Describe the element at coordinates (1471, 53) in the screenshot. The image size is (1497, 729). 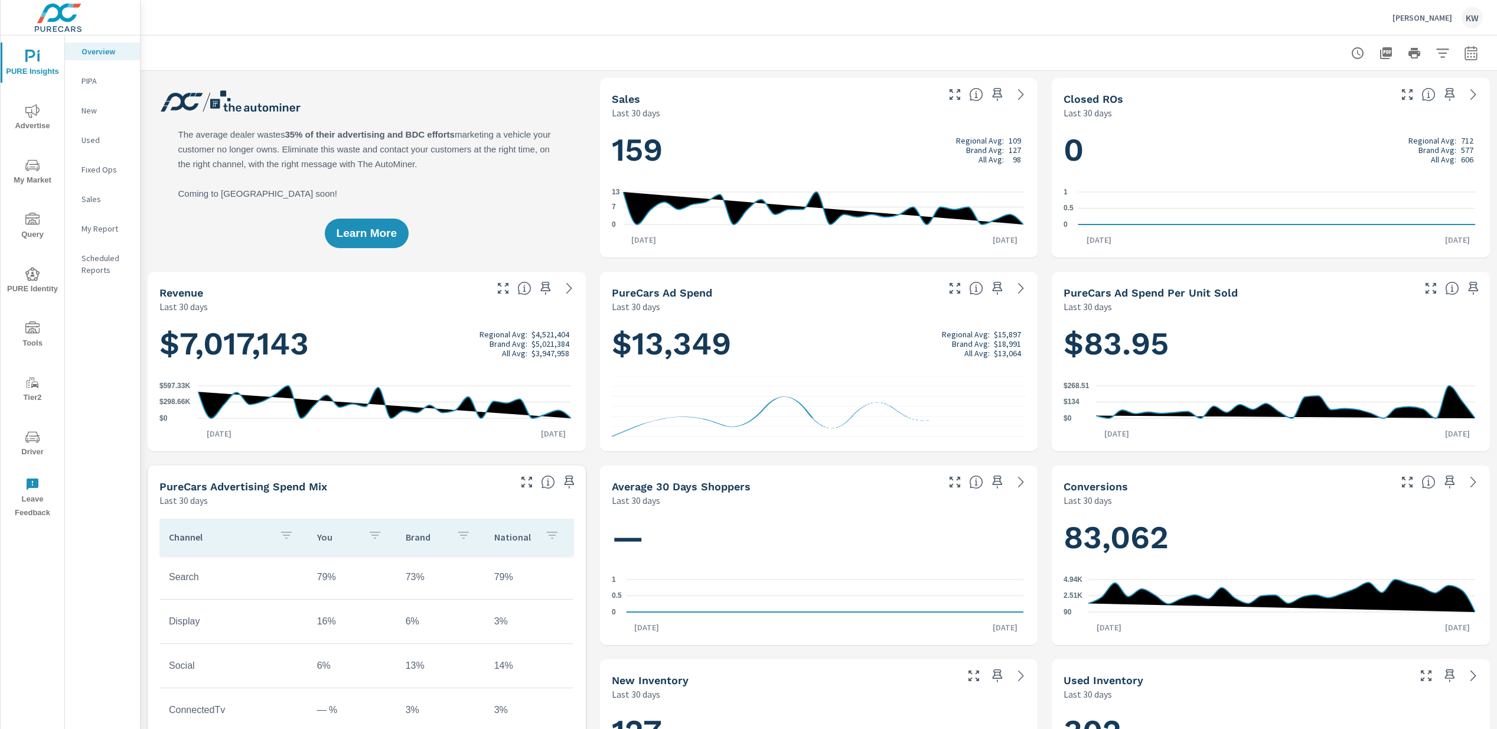
I see `button: Select Date Range` at that location.